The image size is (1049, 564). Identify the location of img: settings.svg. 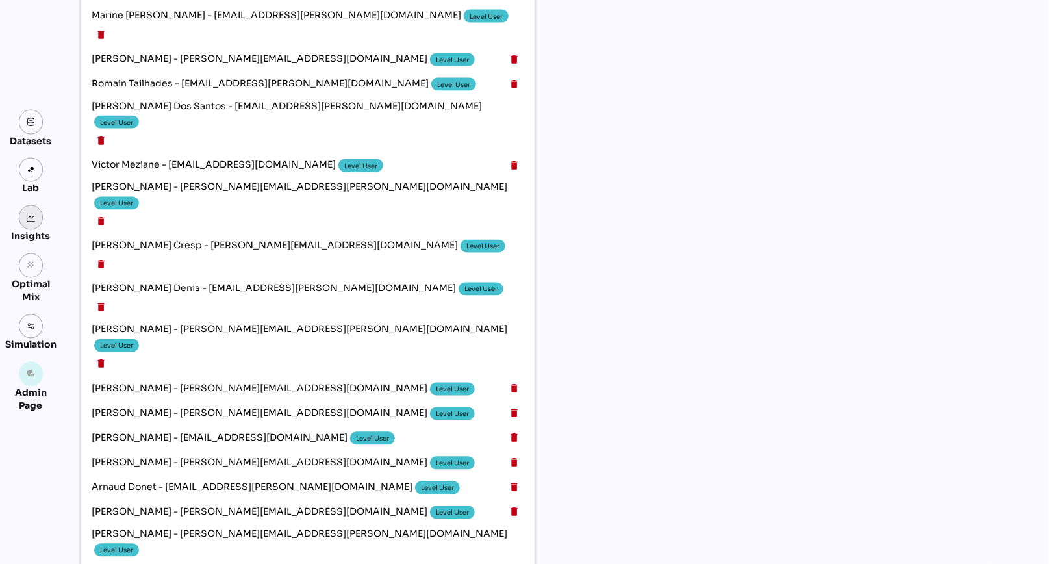
(31, 327).